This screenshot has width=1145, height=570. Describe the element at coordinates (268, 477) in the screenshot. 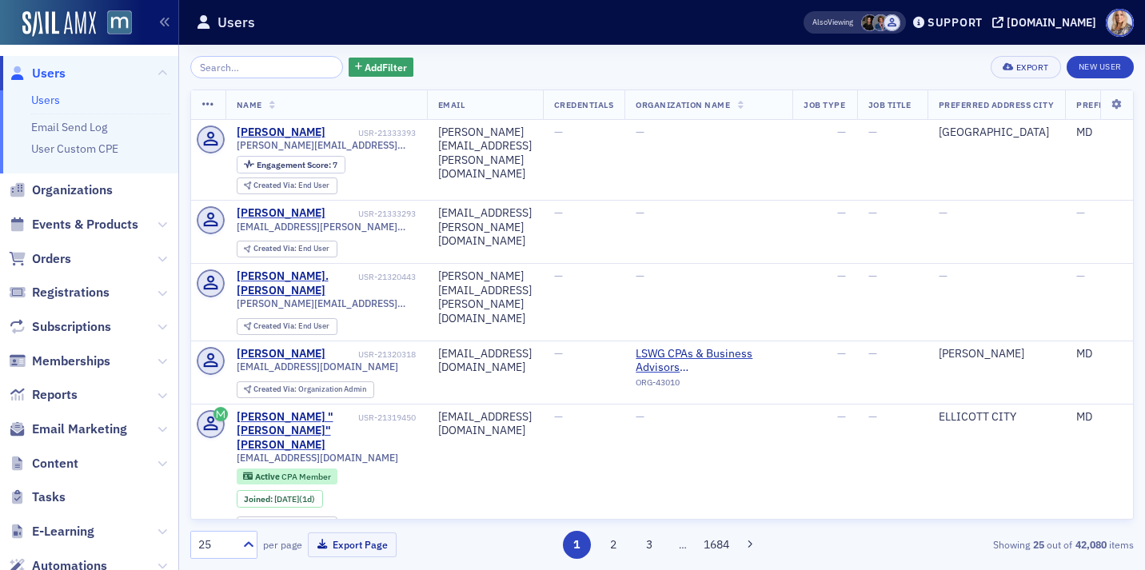

I see `span: Active` at that location.